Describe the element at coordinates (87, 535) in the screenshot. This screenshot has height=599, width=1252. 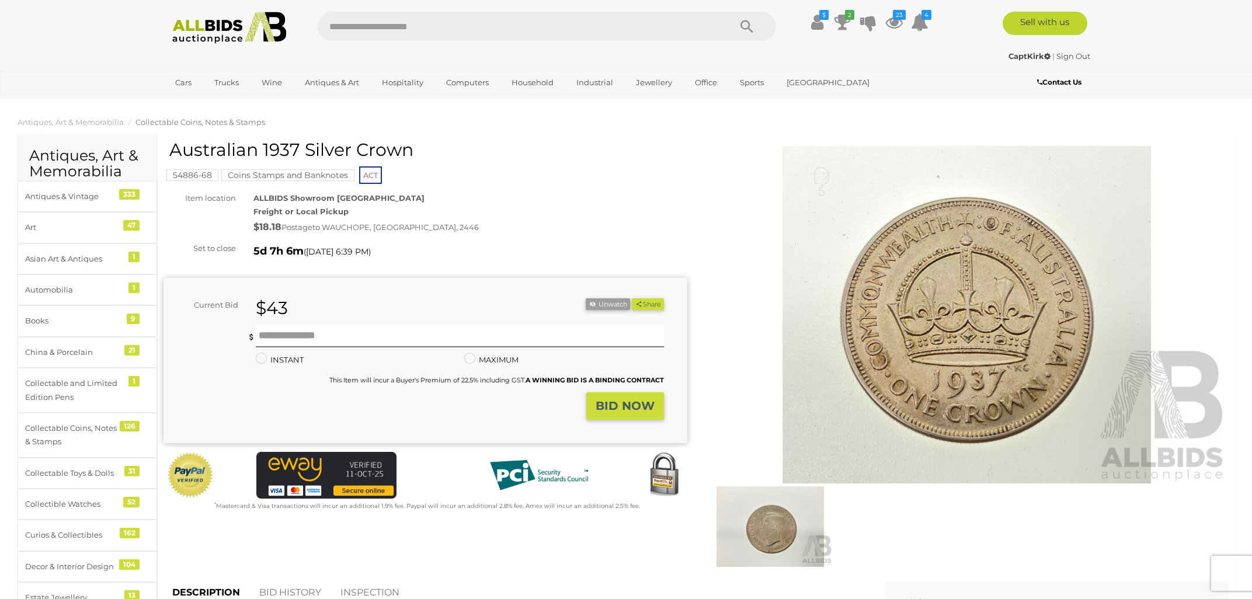
I see `a: Curios & Collectibles 162` at that location.